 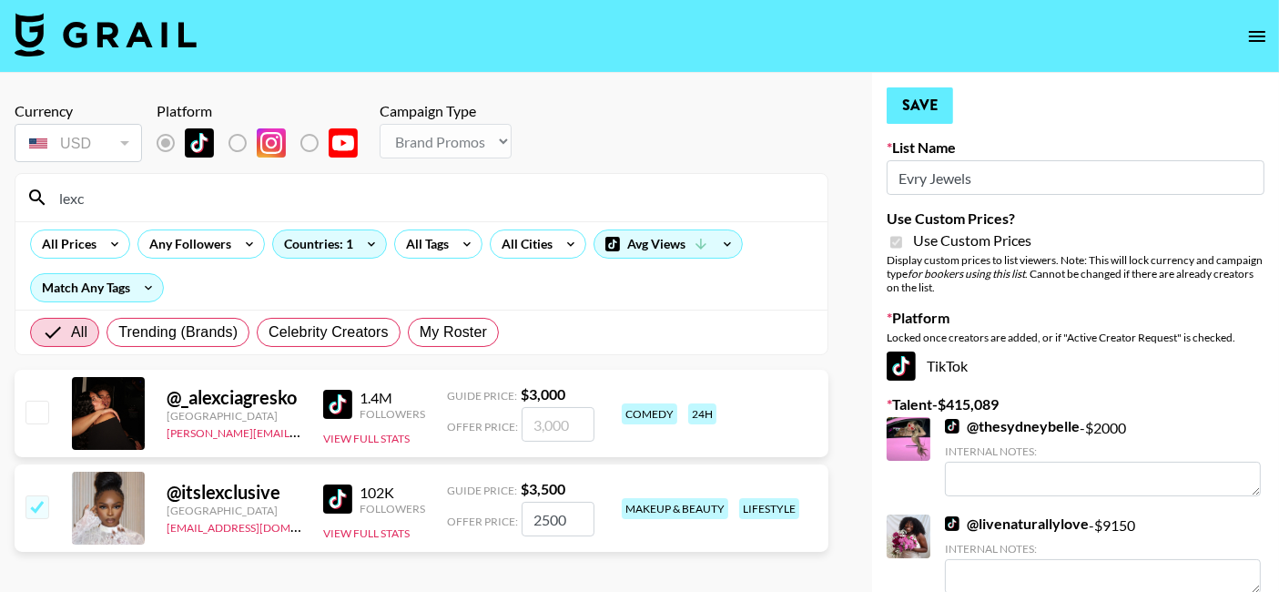 I want to click on label: Use Custom Prices?, so click(x=1075, y=218).